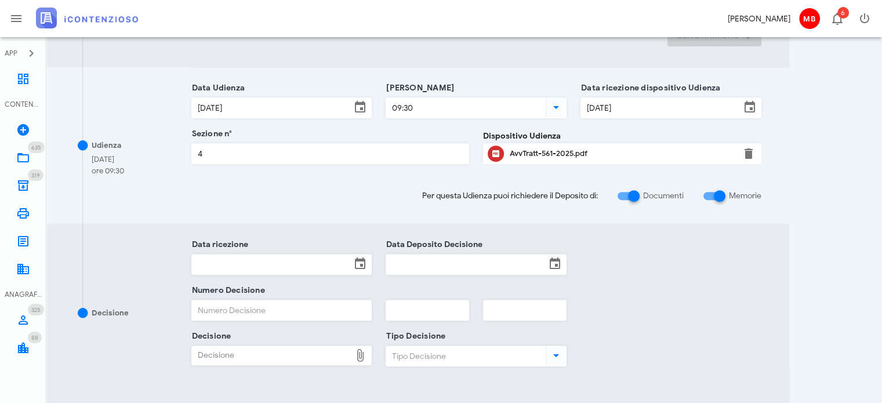  Describe the element at coordinates (522, 136) in the screenshot. I see `label: Dispositivo Udienza` at that location.